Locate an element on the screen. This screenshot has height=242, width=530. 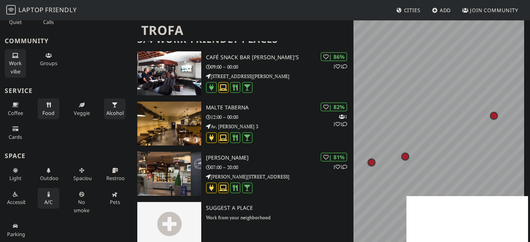
button: Groups is located at coordinates (48, 59).